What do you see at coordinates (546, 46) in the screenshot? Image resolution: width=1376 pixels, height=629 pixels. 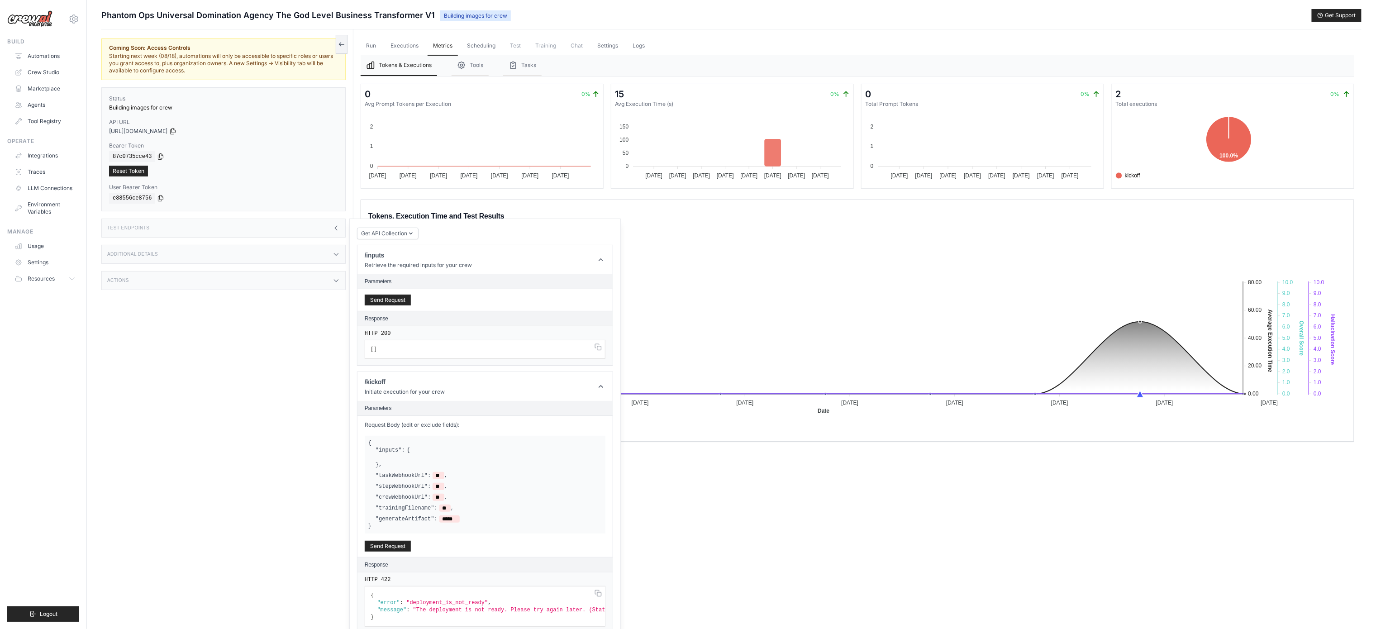 I see `span: Training is not available until the deployment is complete` at bounding box center [546, 46].